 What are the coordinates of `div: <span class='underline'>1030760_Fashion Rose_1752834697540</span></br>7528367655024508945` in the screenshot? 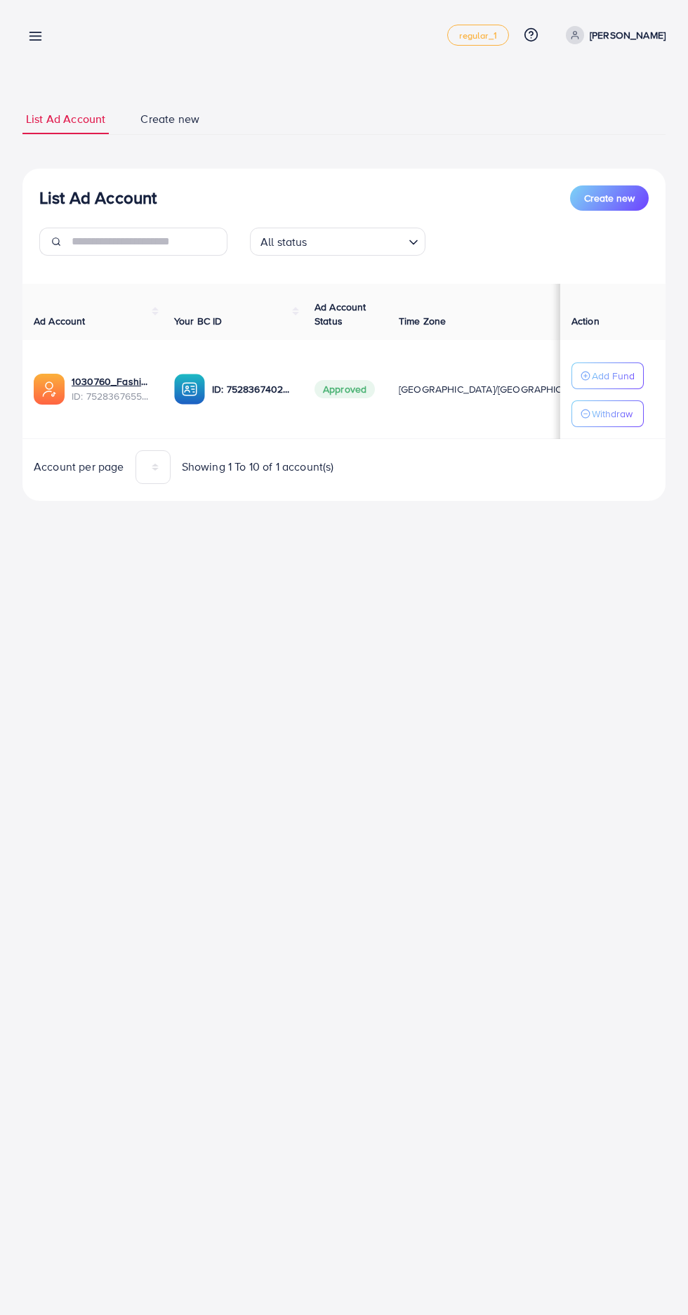 It's located at (112, 388).